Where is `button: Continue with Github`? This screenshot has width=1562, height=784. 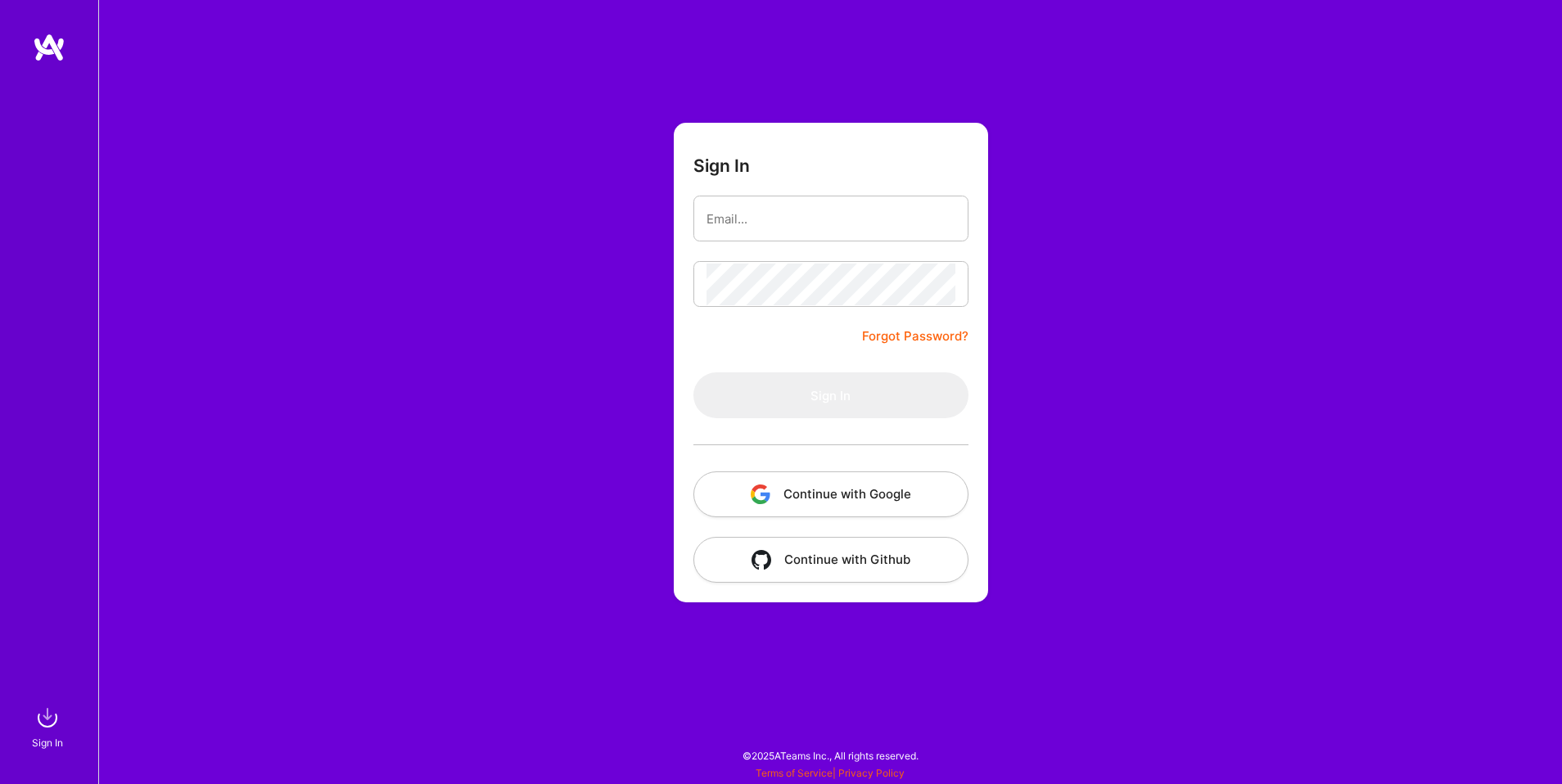
button: Continue with Github is located at coordinates (830, 559).